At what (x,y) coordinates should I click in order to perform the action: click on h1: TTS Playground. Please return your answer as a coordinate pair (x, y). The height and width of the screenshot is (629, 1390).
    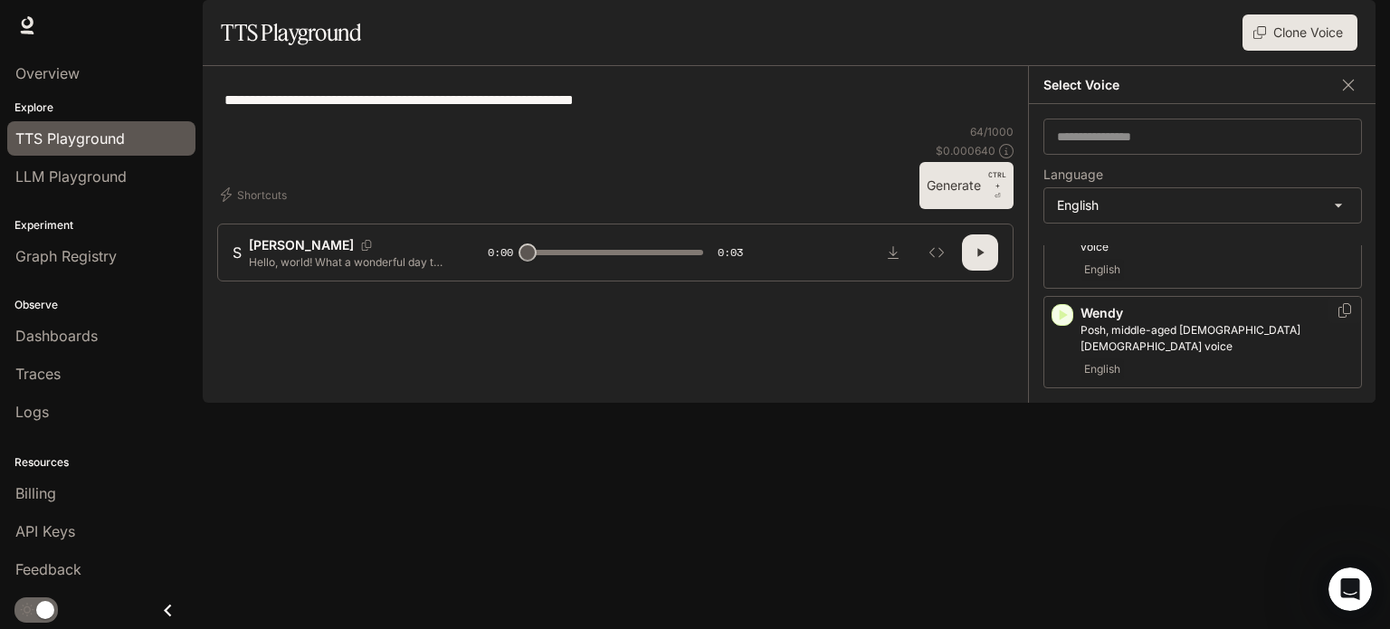
    Looking at the image, I should click on (290, 33).